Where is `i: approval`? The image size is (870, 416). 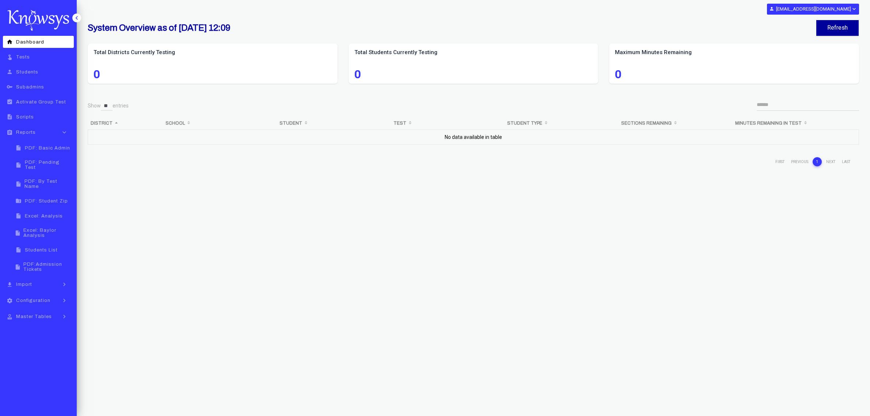 i: approval is located at coordinates (9, 316).